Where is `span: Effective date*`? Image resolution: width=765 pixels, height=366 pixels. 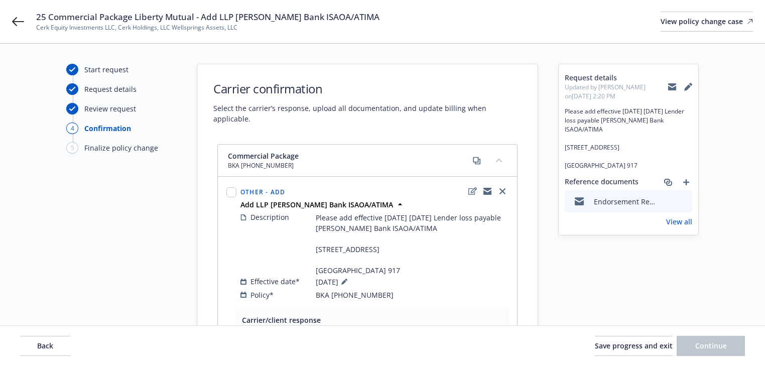 span: Effective date* is located at coordinates (275, 281).